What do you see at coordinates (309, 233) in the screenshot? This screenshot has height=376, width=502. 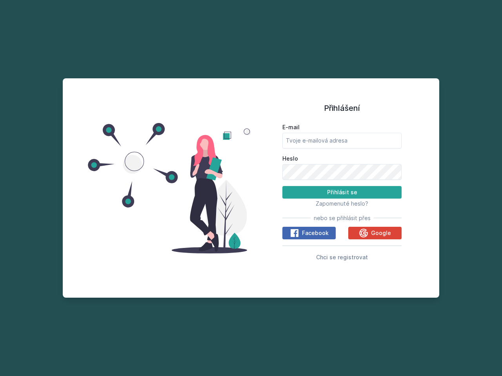 I see `button: Facebook` at bounding box center [309, 233].